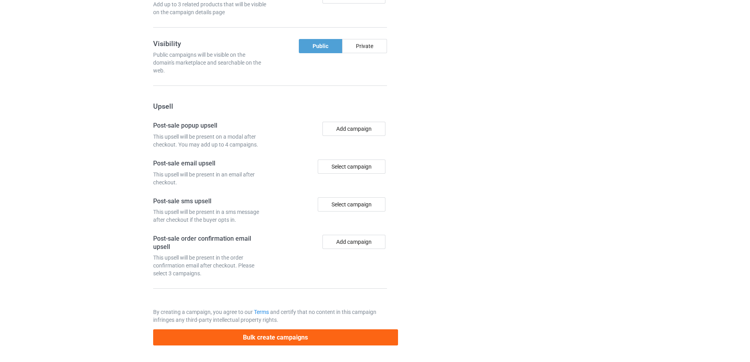  What do you see at coordinates (270, 106) in the screenshot?
I see `h3: Upsell` at bounding box center [270, 106].